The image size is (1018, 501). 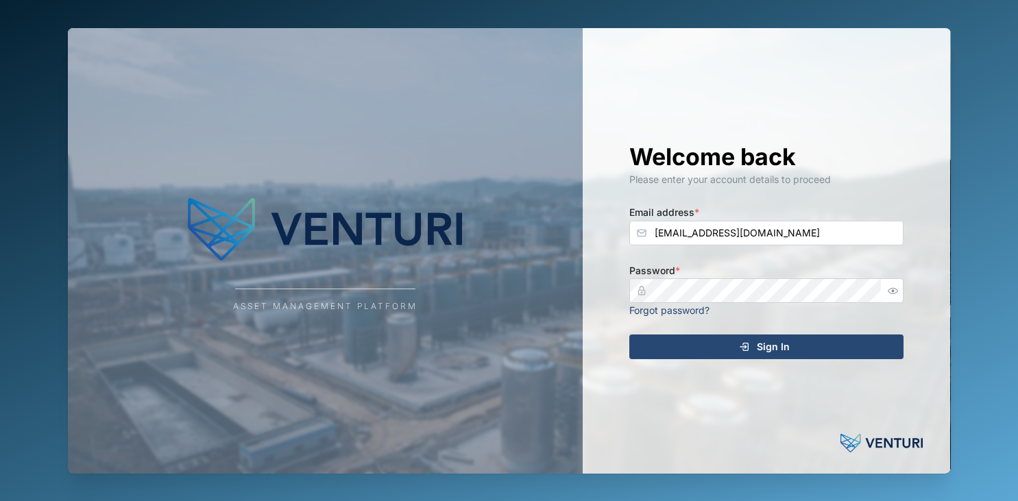 I want to click on img: Powered by: Venturi, so click(x=881, y=443).